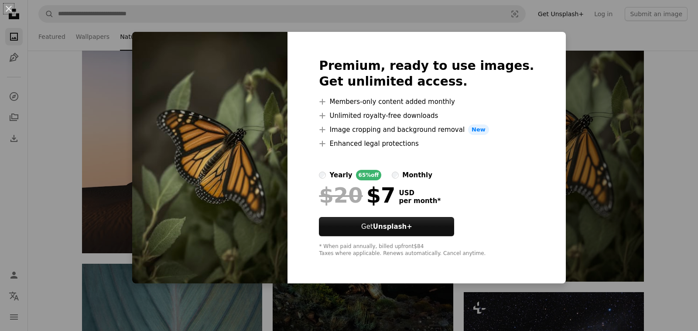  I want to click on div: $7, so click(357, 195).